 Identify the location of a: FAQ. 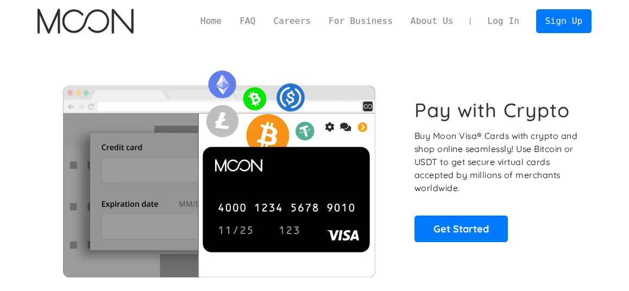
(248, 21).